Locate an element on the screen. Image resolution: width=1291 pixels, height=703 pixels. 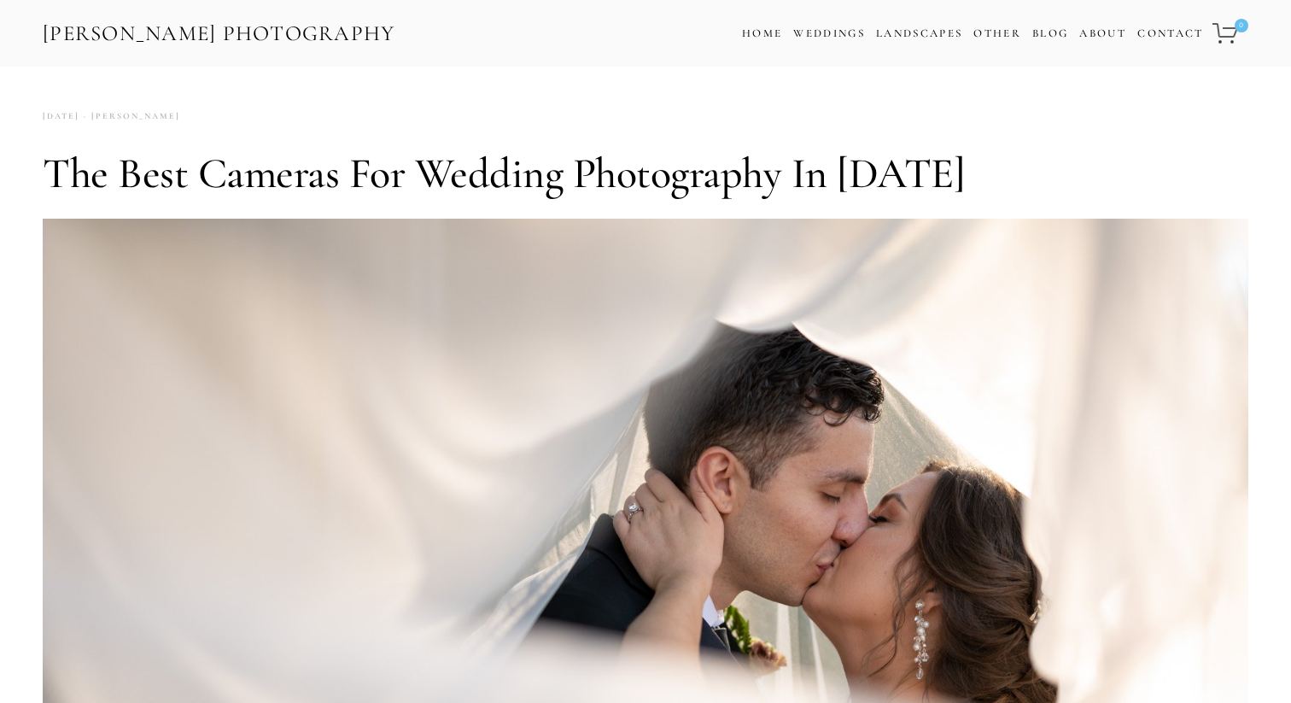
a: Landscapes is located at coordinates (919, 33).